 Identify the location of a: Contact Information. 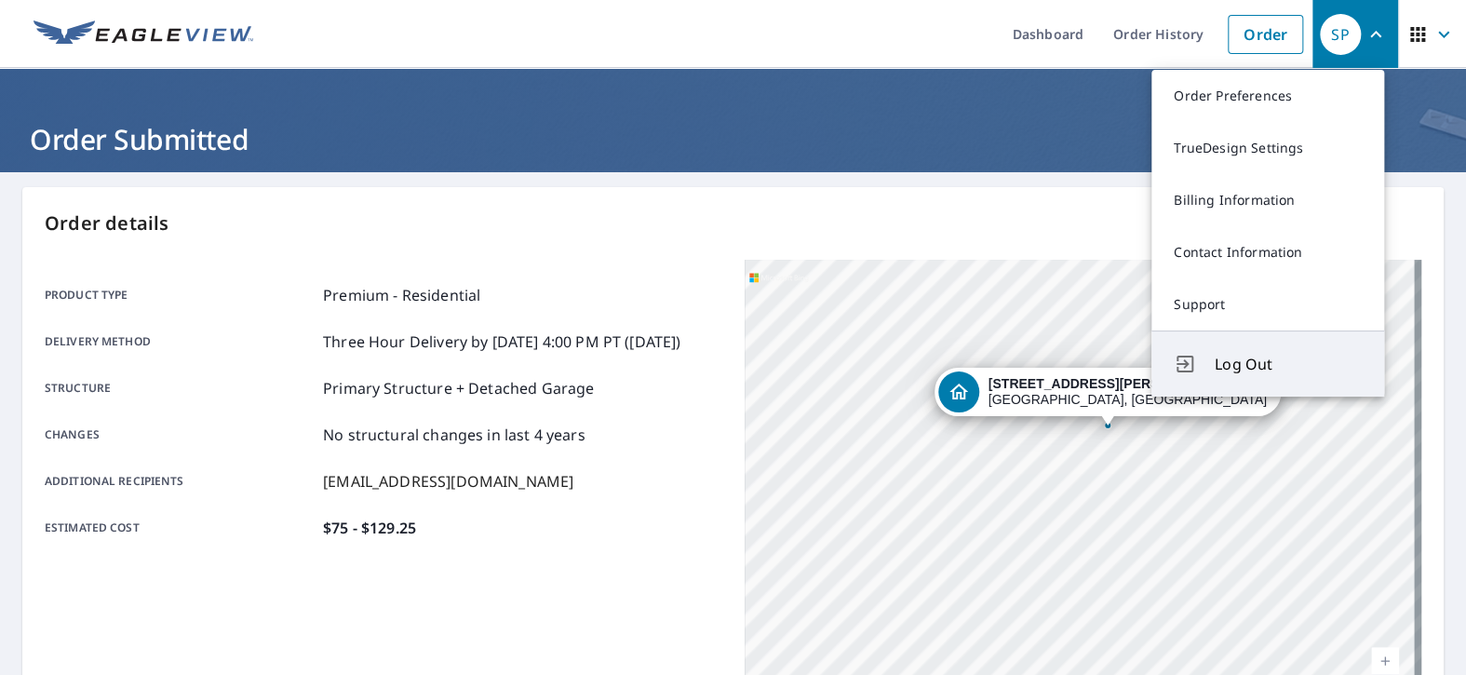
(1268, 252).